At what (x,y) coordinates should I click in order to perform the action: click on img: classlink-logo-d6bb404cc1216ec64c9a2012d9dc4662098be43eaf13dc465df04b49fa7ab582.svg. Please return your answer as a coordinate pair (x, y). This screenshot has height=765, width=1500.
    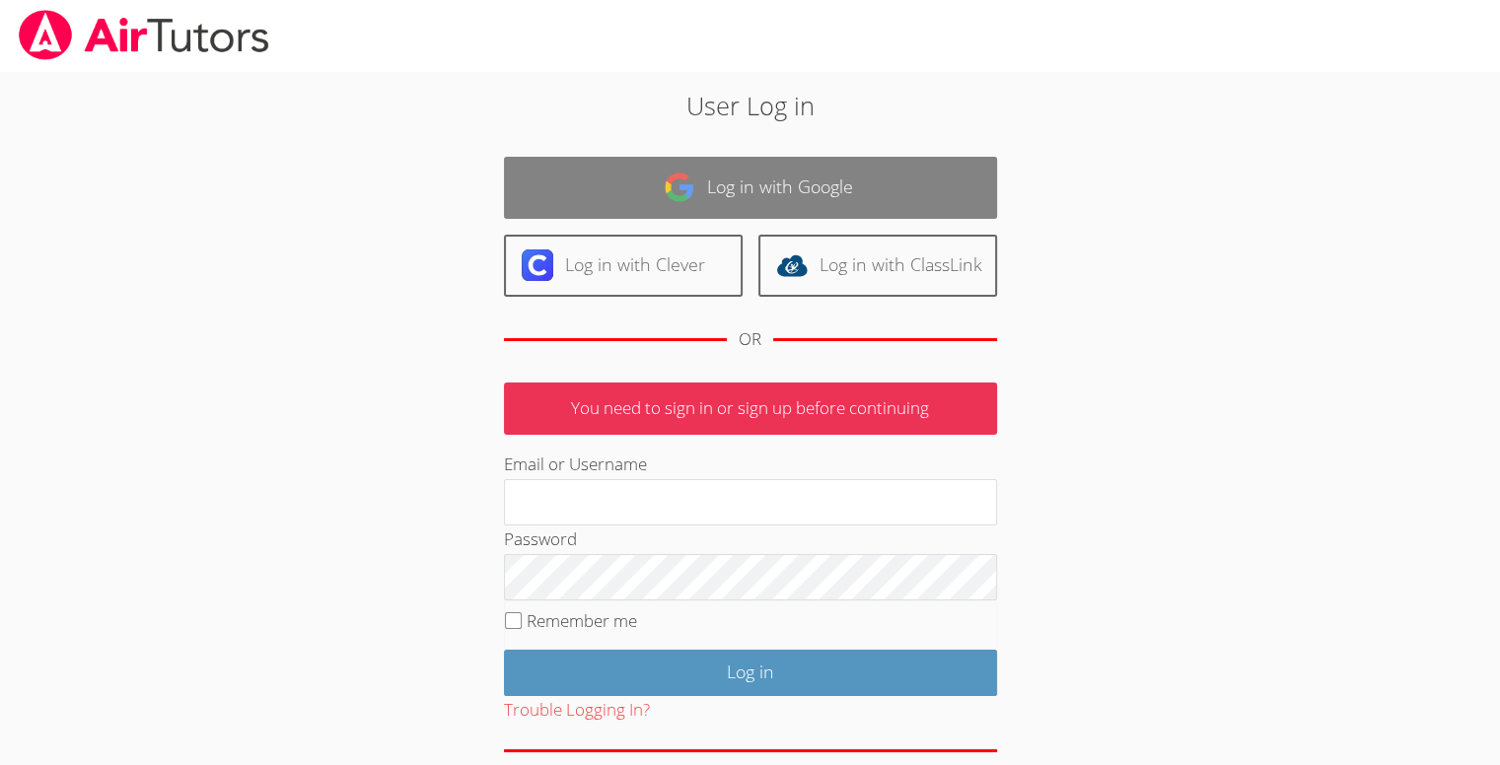
    Looking at the image, I should click on (792, 265).